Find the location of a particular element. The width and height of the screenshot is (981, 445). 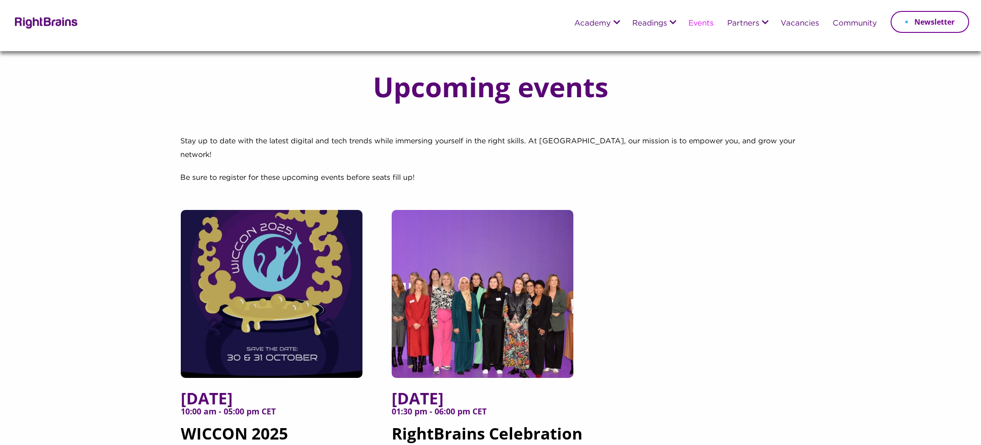

a: Community is located at coordinates (855, 24).